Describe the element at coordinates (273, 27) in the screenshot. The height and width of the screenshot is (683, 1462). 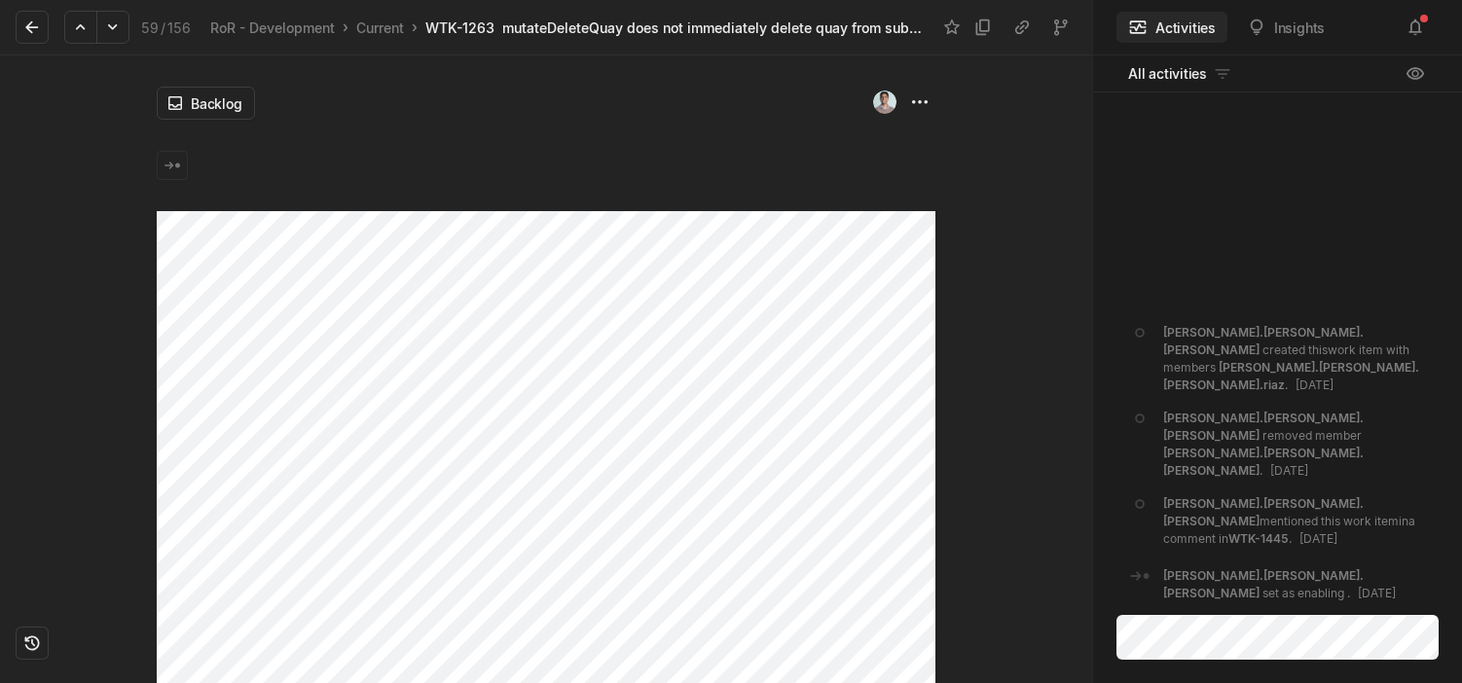
I see `div: RoR - Development` at that location.